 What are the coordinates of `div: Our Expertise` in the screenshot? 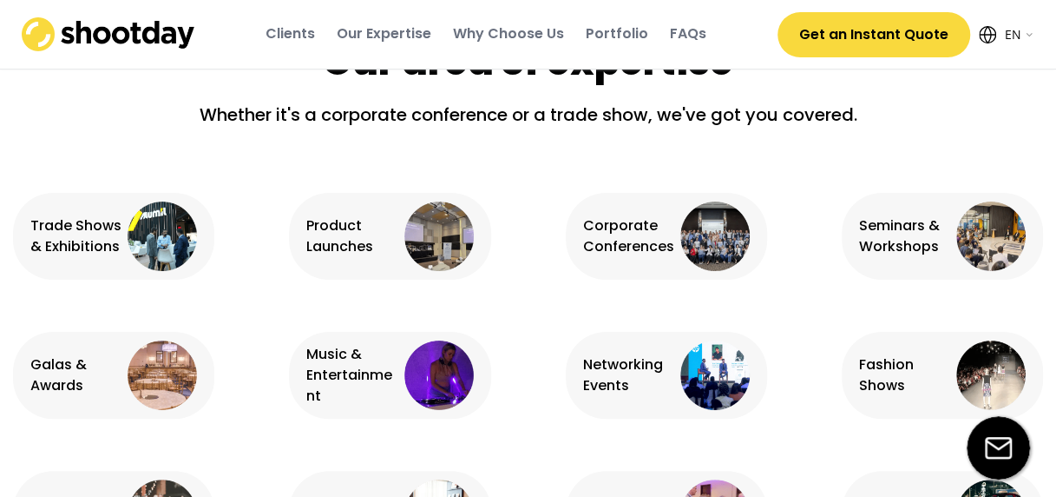 It's located at (384, 34).